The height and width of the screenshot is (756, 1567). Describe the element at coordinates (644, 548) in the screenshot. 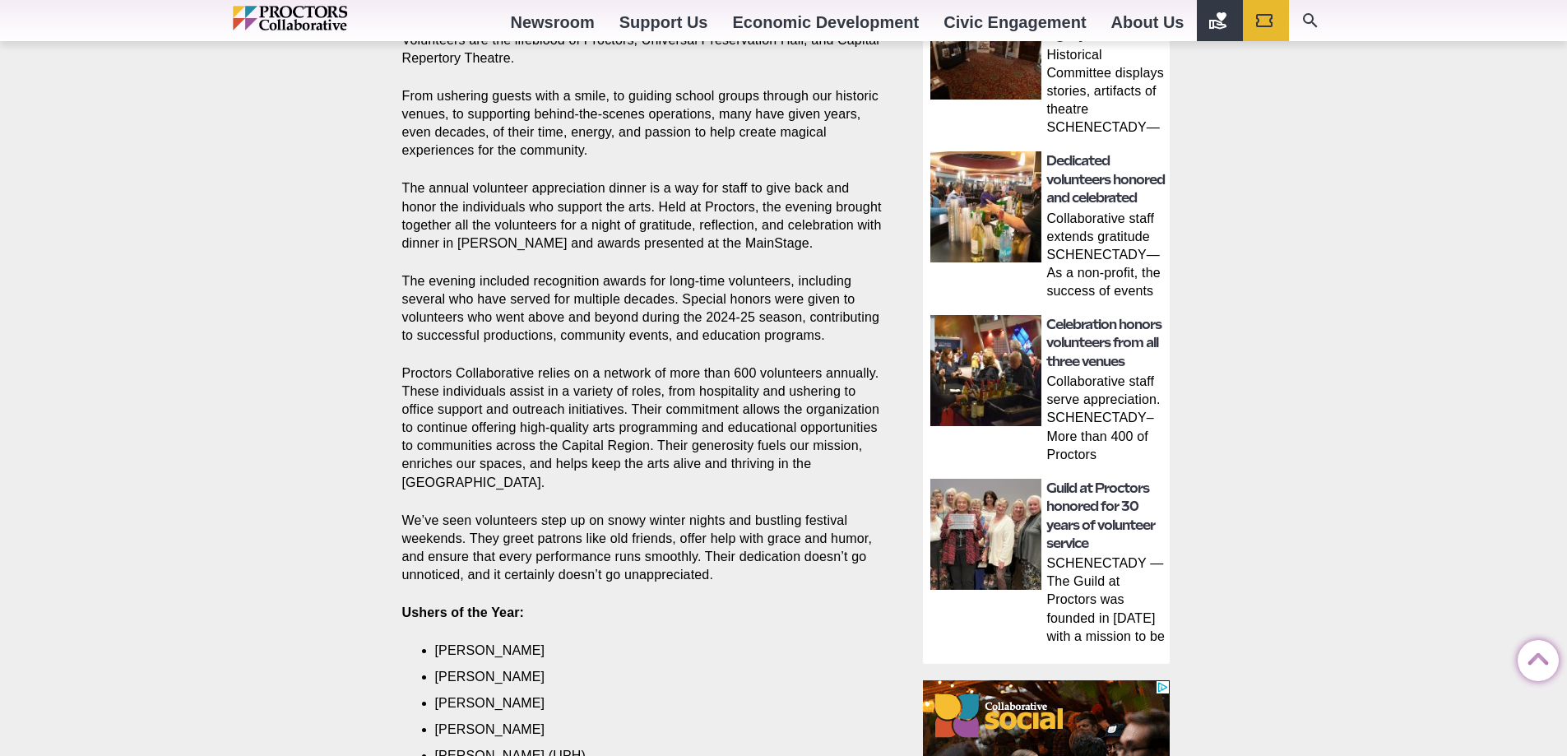

I see `p: We’ve seen volunteers step up on snowy winter nights and bustling festival weekends. They greet p...` at that location.